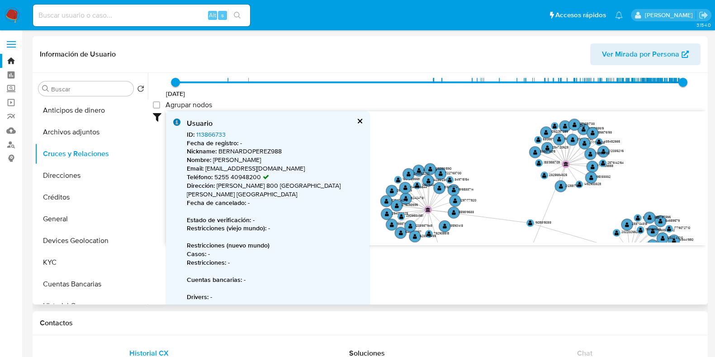 The height and width of the screenshot is (357, 715). Describe the element at coordinates (673, 220) in the screenshot. I see `text: 54659579` at that location.